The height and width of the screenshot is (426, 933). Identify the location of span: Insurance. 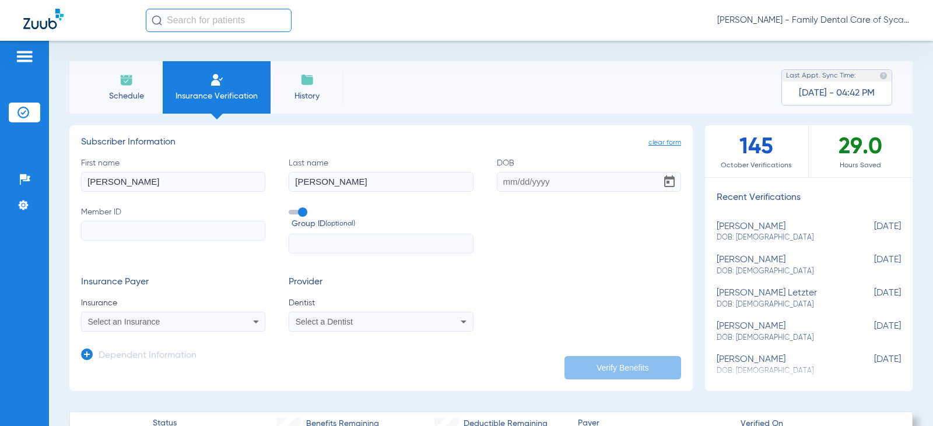
(173, 303).